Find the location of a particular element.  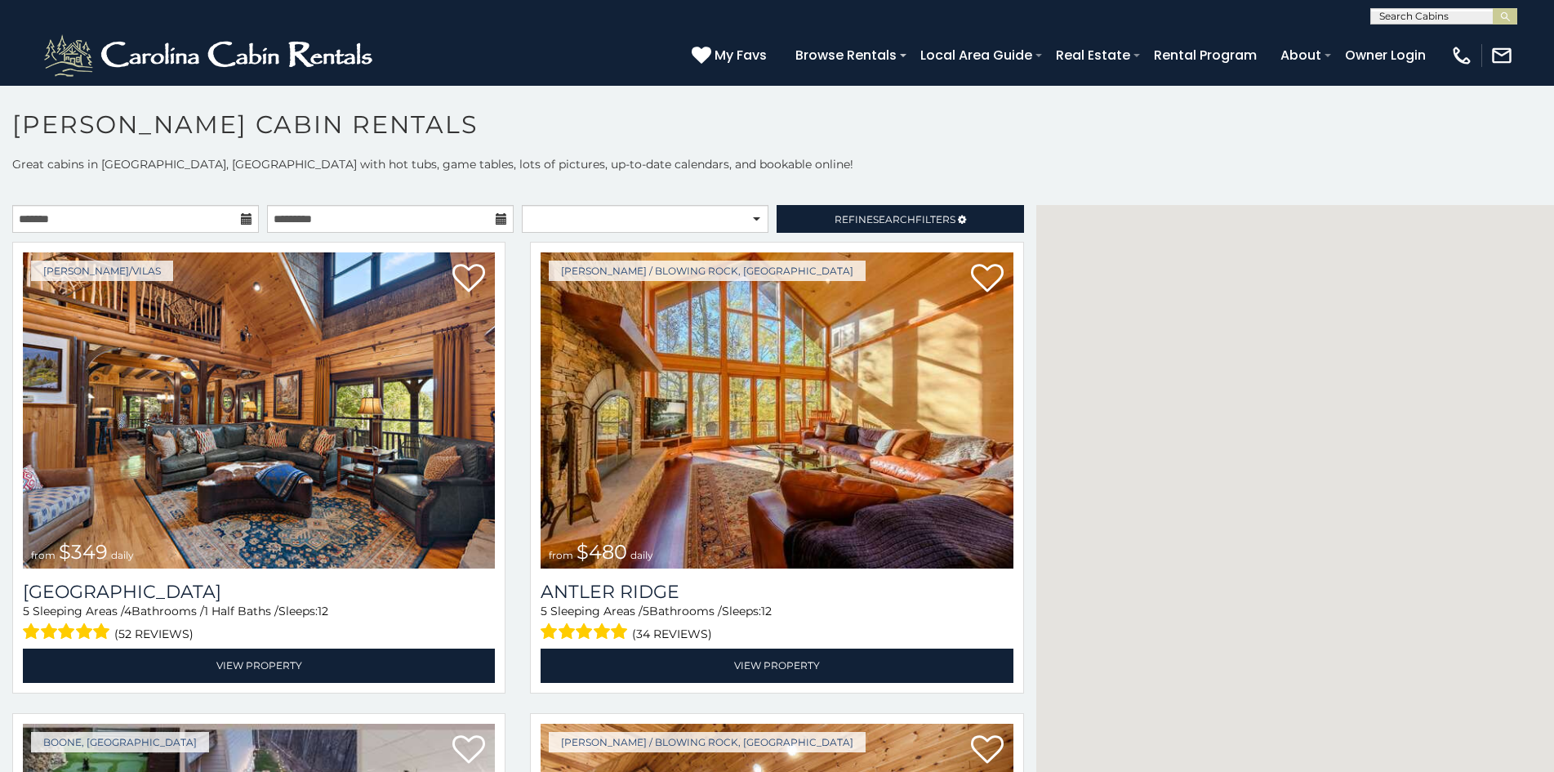

img: Antler Ridge is located at coordinates (777, 410).